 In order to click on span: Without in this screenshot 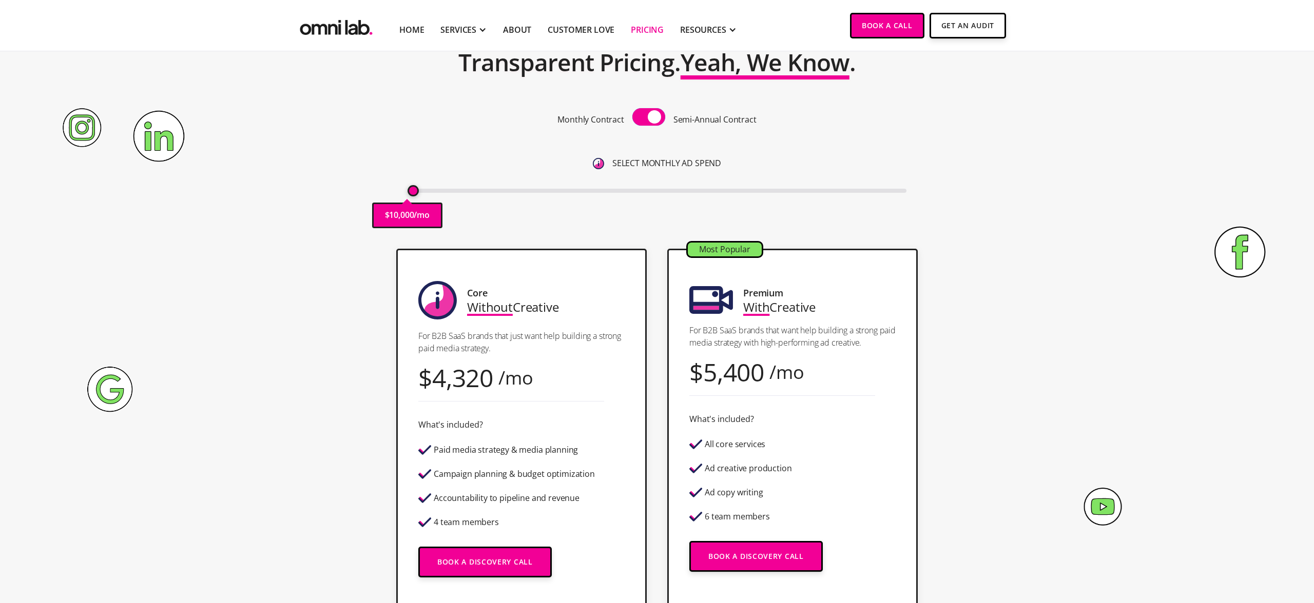, I will do `click(490, 307)`.